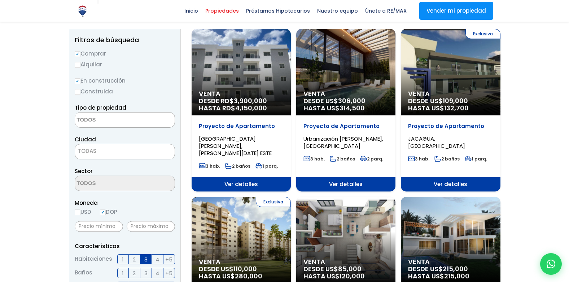 Image resolution: width=569 pixels, height=282 pixels. What do you see at coordinates (241, 108) in the screenshot?
I see `span: HASTA RD$` at bounding box center [241, 108].